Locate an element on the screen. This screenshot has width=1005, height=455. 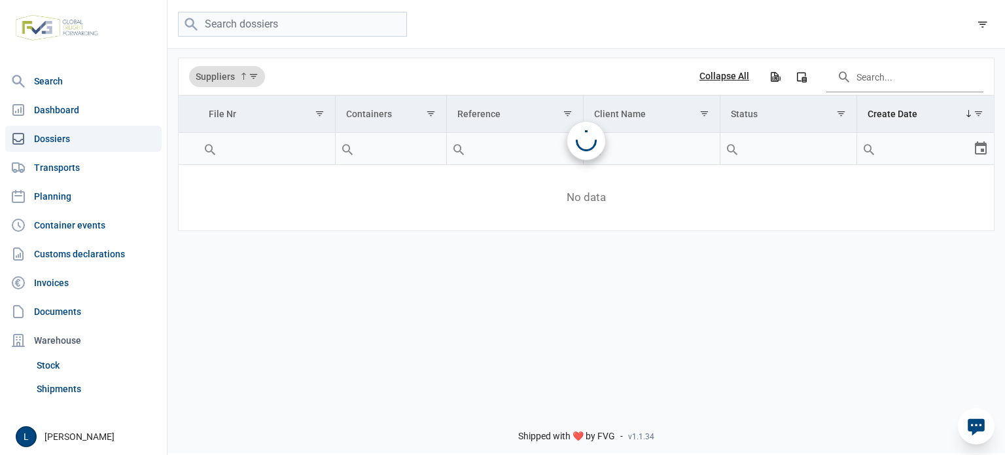
div: Select is located at coordinates (981, 149).